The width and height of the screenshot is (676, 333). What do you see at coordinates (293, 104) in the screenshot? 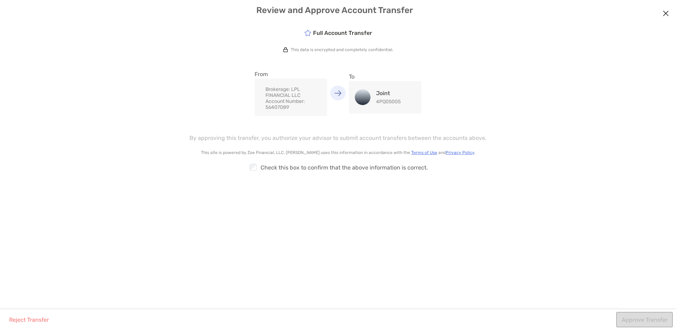
I see `p: 56407089` at bounding box center [293, 104].